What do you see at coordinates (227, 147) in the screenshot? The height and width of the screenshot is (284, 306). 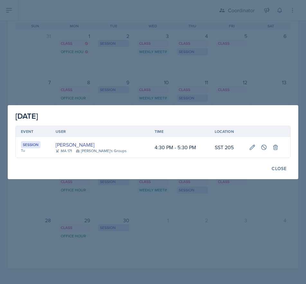 I see `td: SST 205` at bounding box center [227, 147].